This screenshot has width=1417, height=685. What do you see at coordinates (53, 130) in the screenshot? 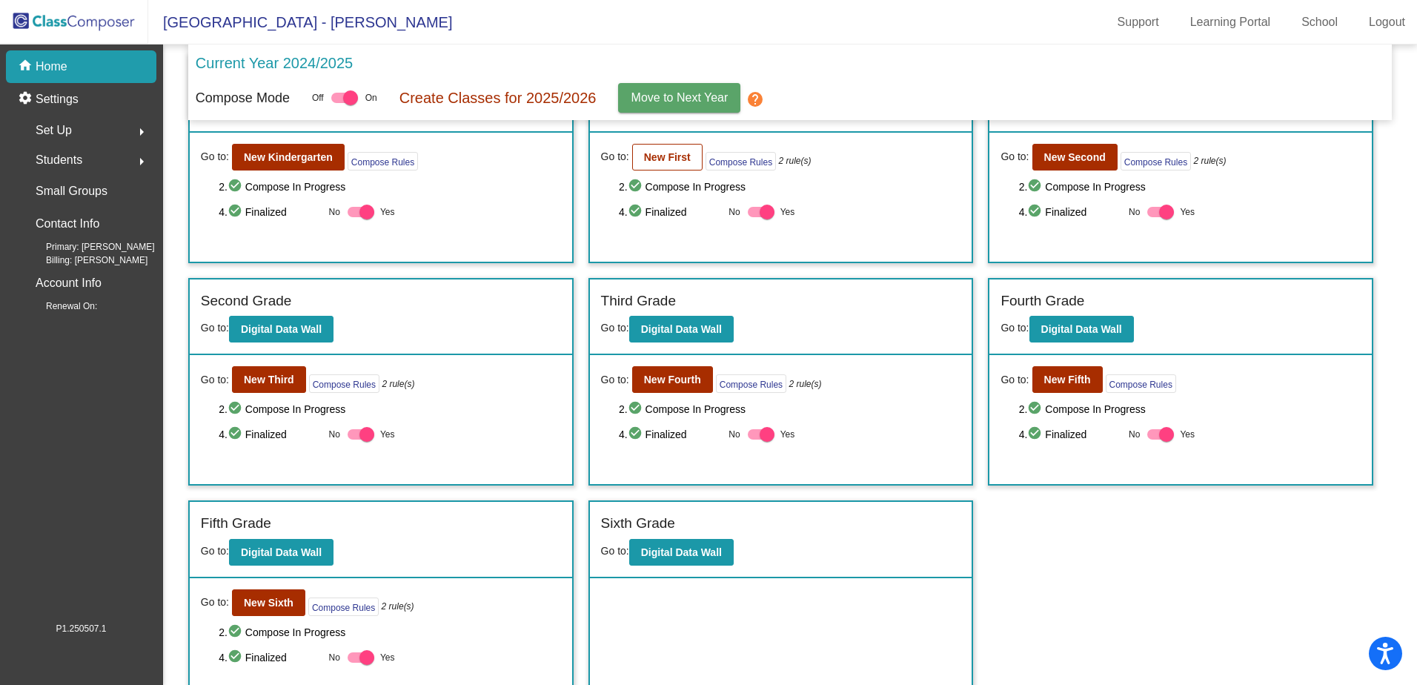
I see `span: Set Up` at bounding box center [53, 130].